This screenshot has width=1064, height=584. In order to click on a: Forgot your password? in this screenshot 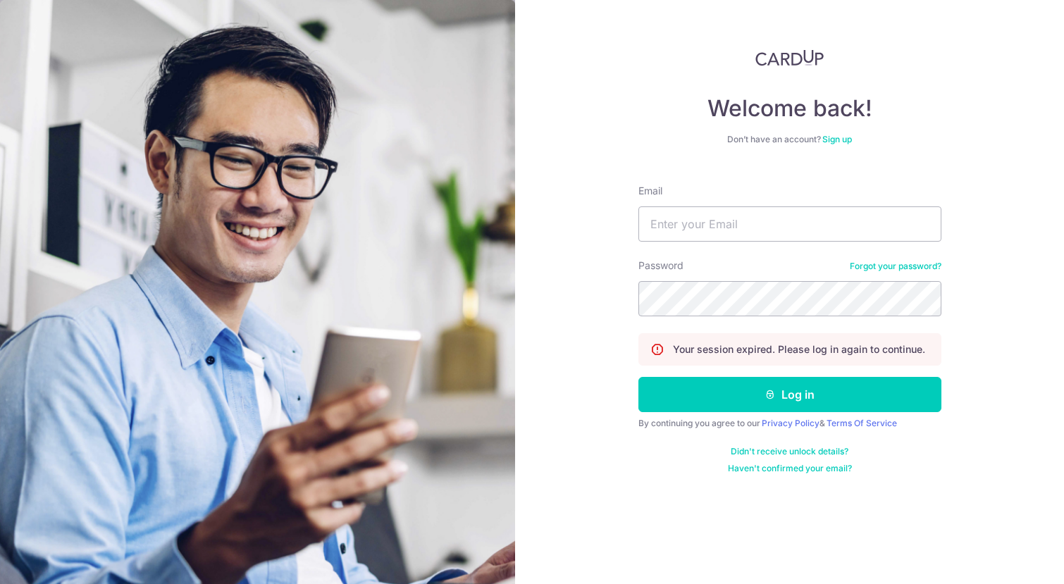, I will do `click(896, 266)`.